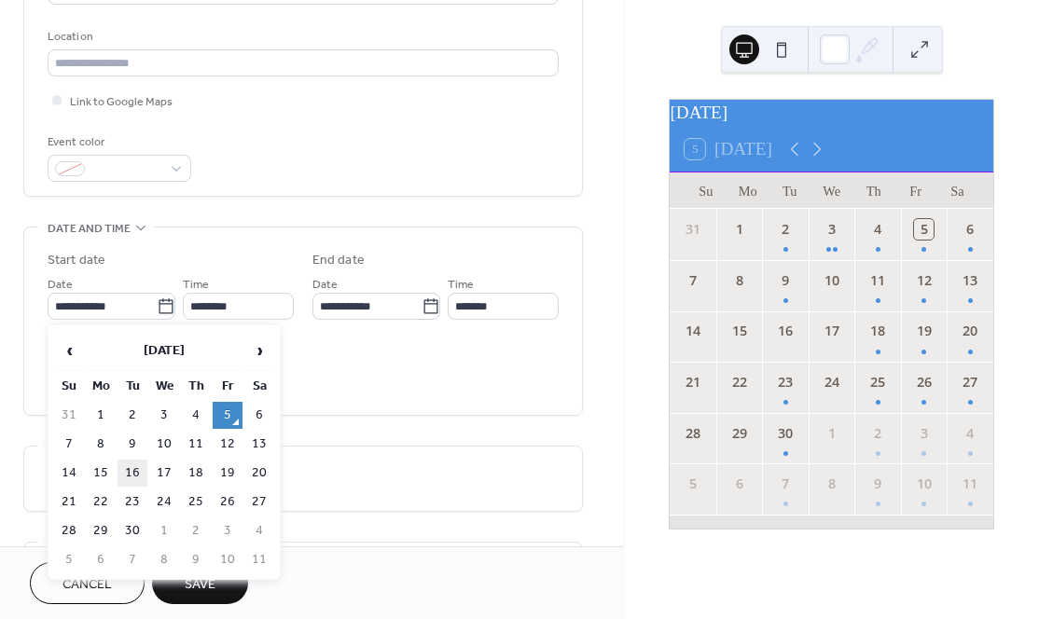  I want to click on td: 16, so click(132, 473).